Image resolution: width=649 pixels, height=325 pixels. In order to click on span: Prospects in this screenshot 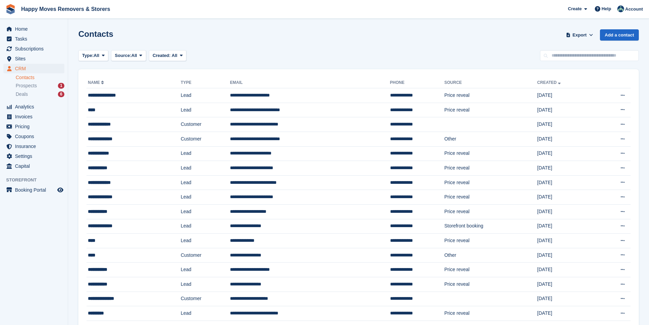, I will do `click(26, 86)`.